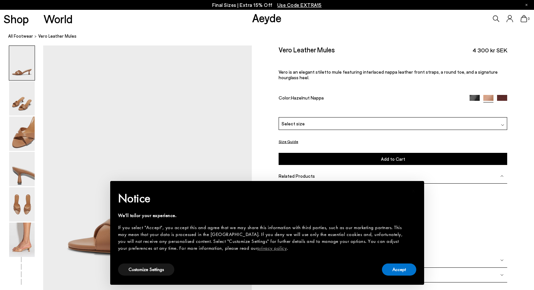 Image resolution: width=534 pixels, height=290 pixels. I want to click on a: Shop, so click(16, 19).